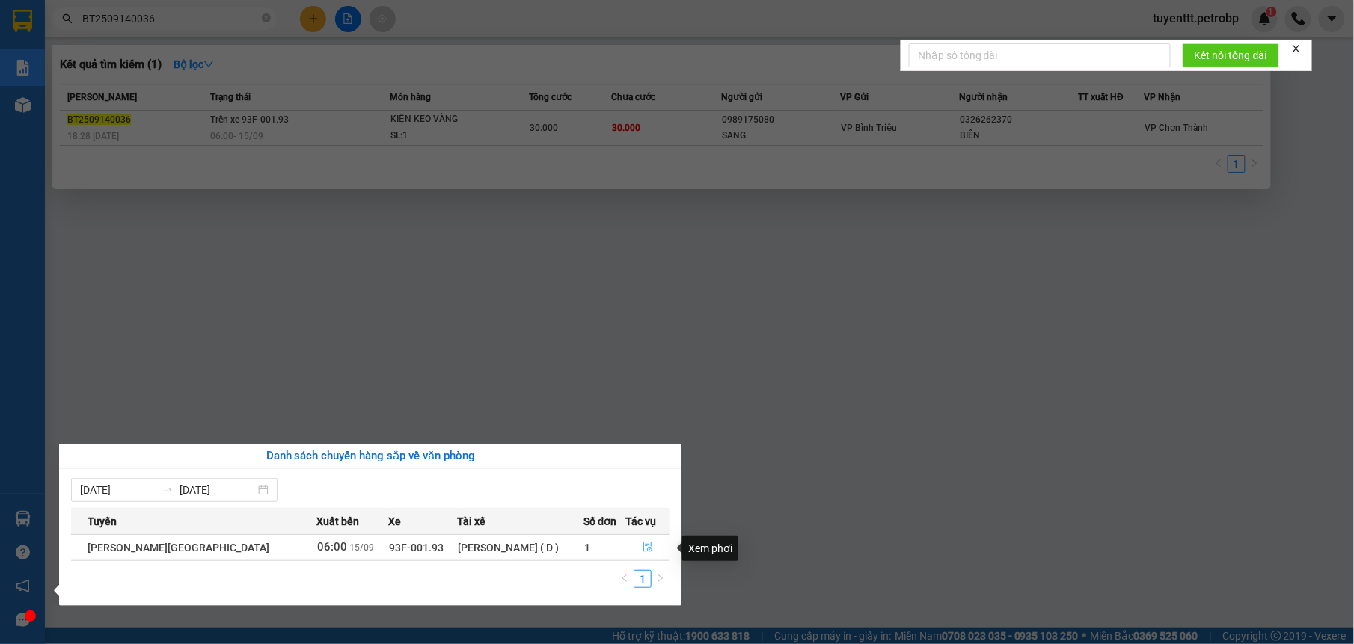 The image size is (1354, 644). Describe the element at coordinates (710, 548) in the screenshot. I see `div: Xem phơi` at that location.